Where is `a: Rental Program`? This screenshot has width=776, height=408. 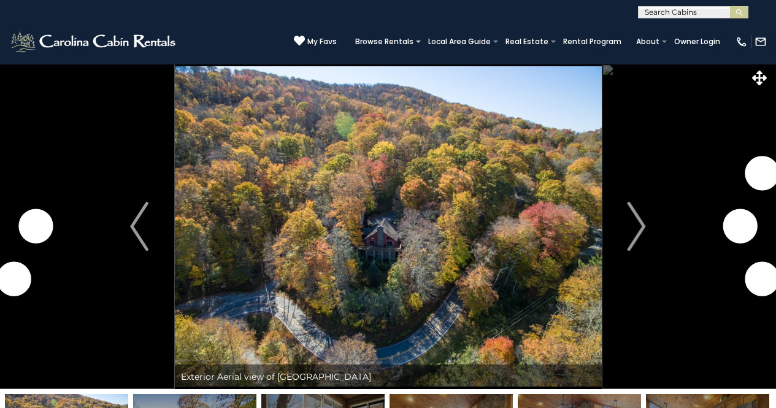
a: Rental Program is located at coordinates (592, 42).